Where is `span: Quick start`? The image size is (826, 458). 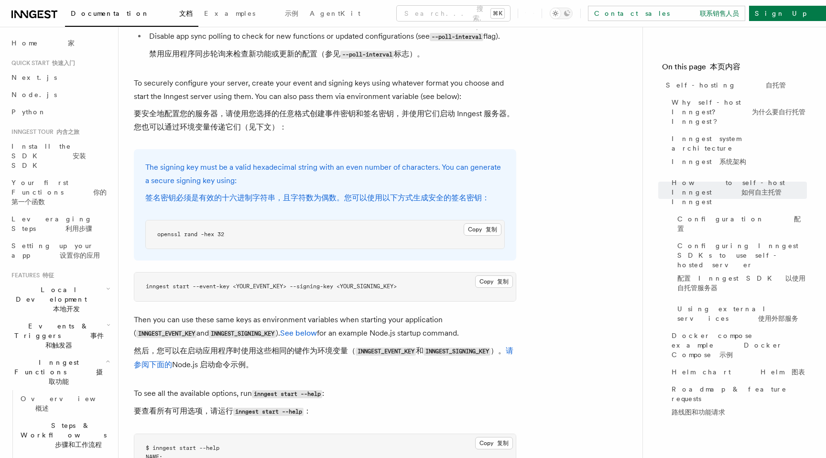
span: Quick start is located at coordinates (41, 63).